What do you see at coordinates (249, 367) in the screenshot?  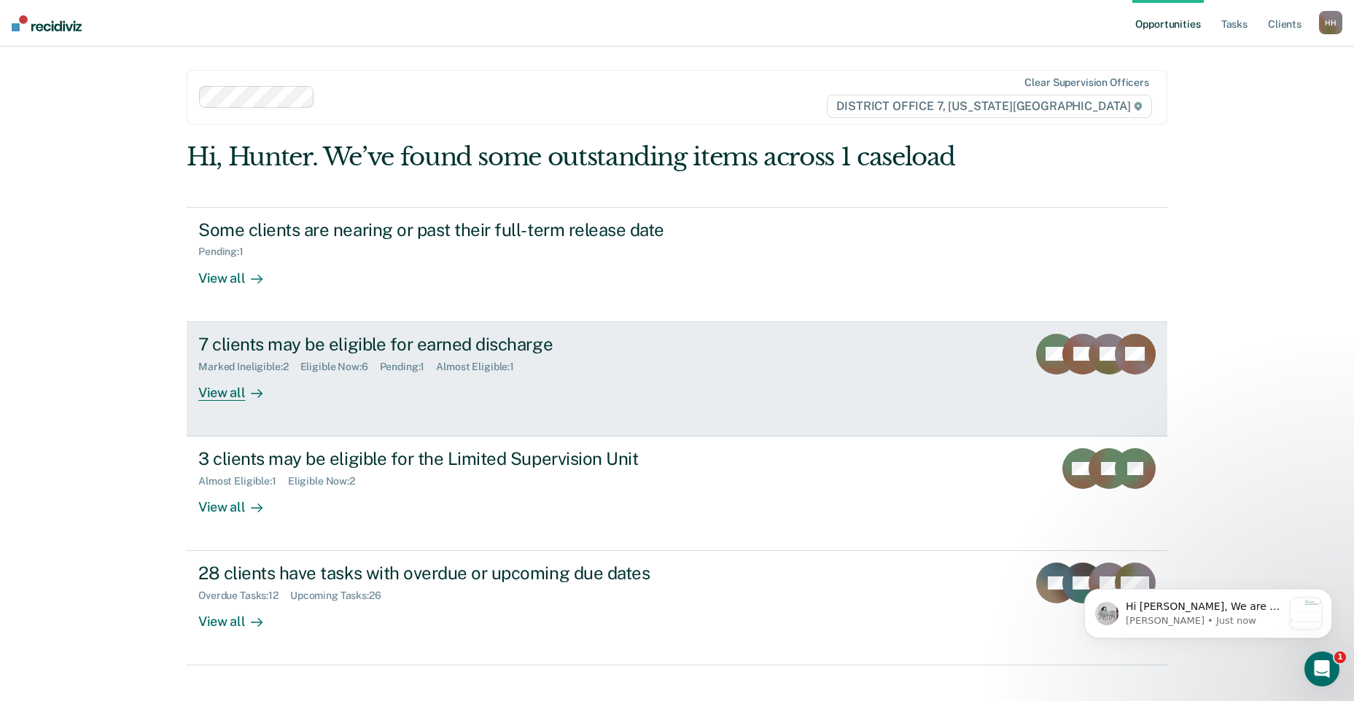 I see `div: Marked Ineligible : 2` at bounding box center [249, 367].